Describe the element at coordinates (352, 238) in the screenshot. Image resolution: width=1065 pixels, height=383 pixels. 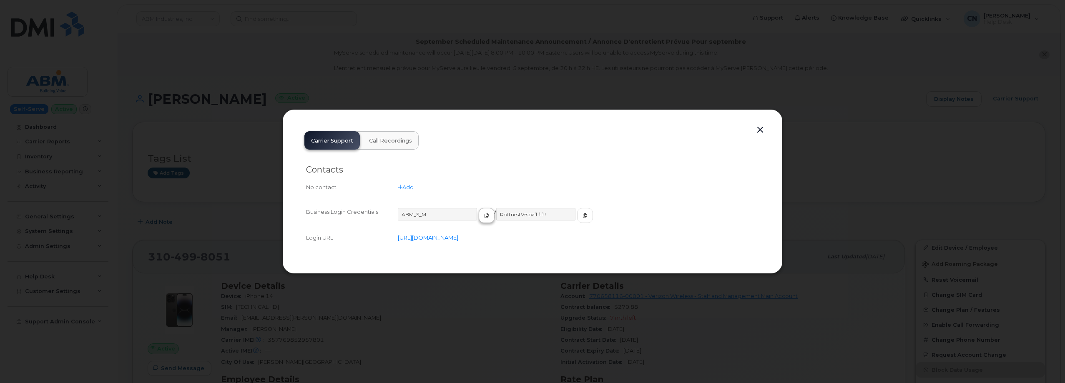
I see `div: Login URL` at that location.